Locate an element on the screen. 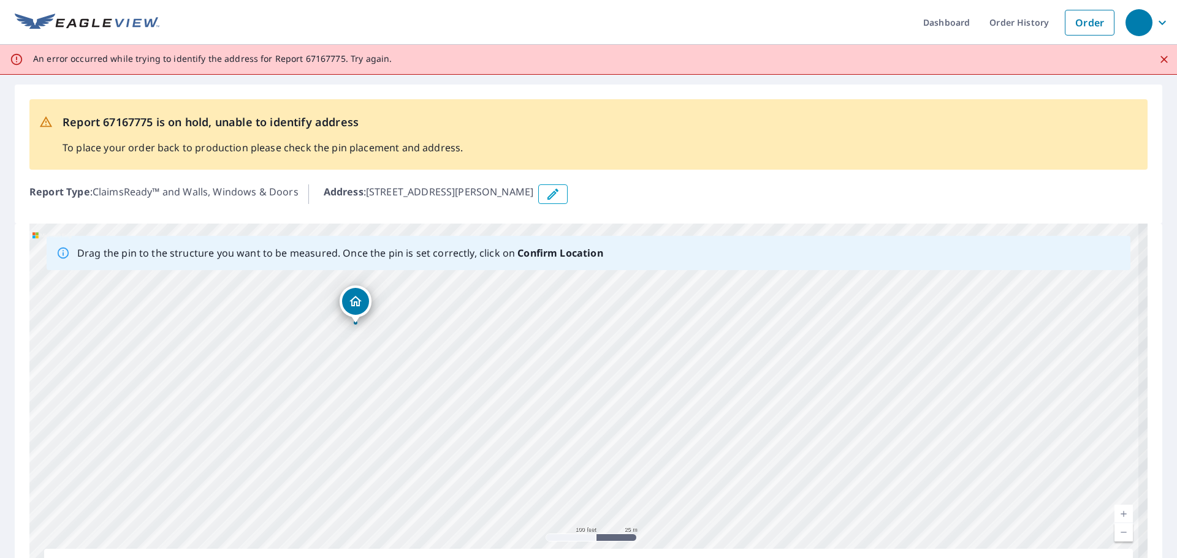  b: Confirm Location is located at coordinates (560, 253).